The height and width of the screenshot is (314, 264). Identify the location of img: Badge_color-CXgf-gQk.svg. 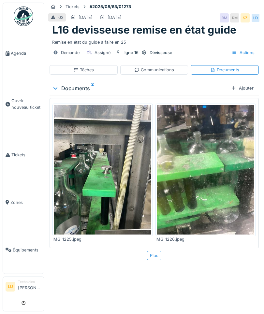
(23, 16).